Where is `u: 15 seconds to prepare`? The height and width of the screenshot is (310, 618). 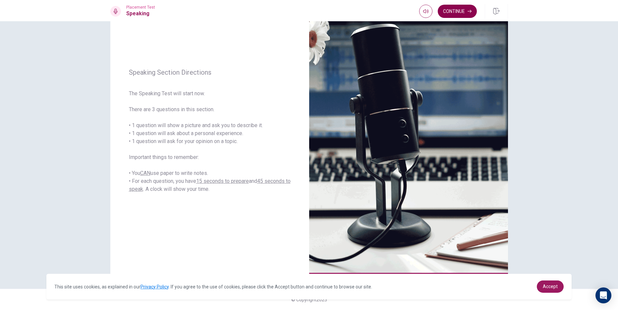 u: 15 seconds to prepare is located at coordinates (223, 181).